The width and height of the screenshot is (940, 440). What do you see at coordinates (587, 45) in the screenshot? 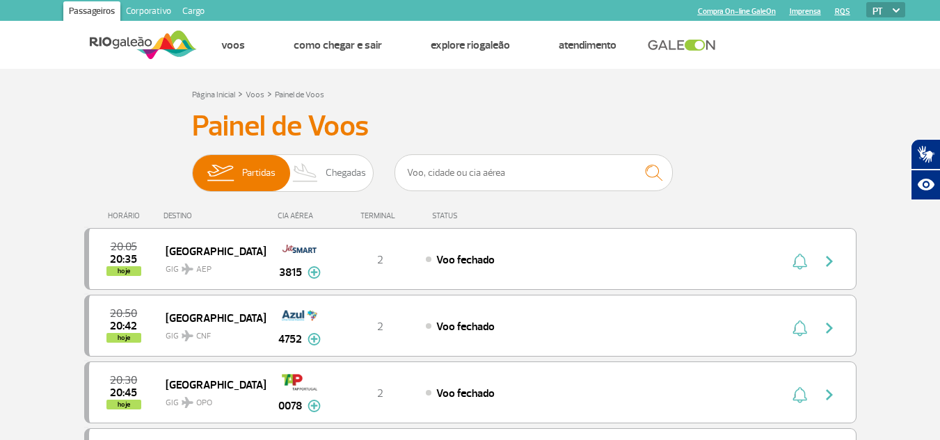
I see `a: Atendimento` at bounding box center [587, 45].